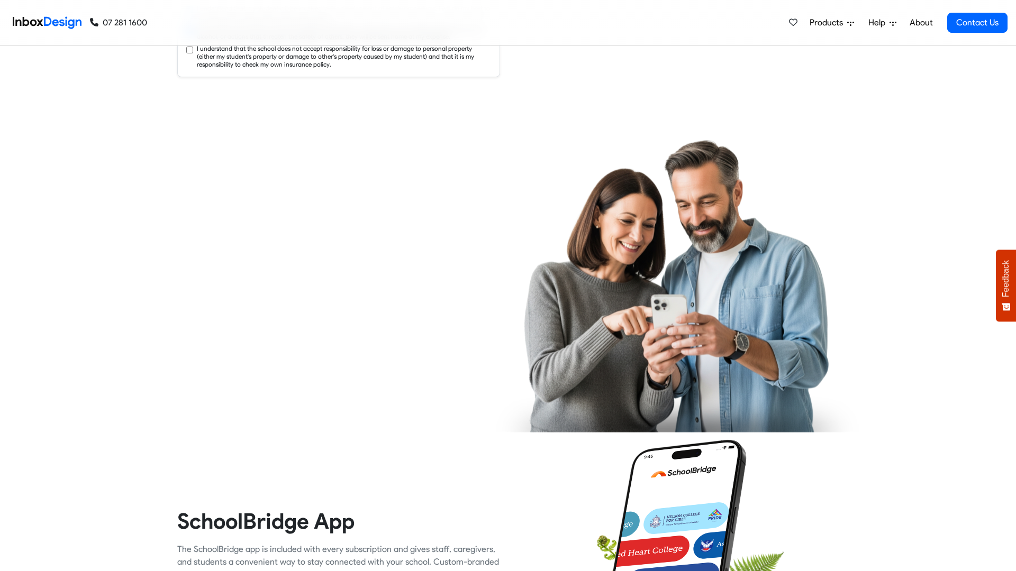 The image size is (1016, 571). Describe the element at coordinates (921, 23) in the screenshot. I see `a: About` at that location.